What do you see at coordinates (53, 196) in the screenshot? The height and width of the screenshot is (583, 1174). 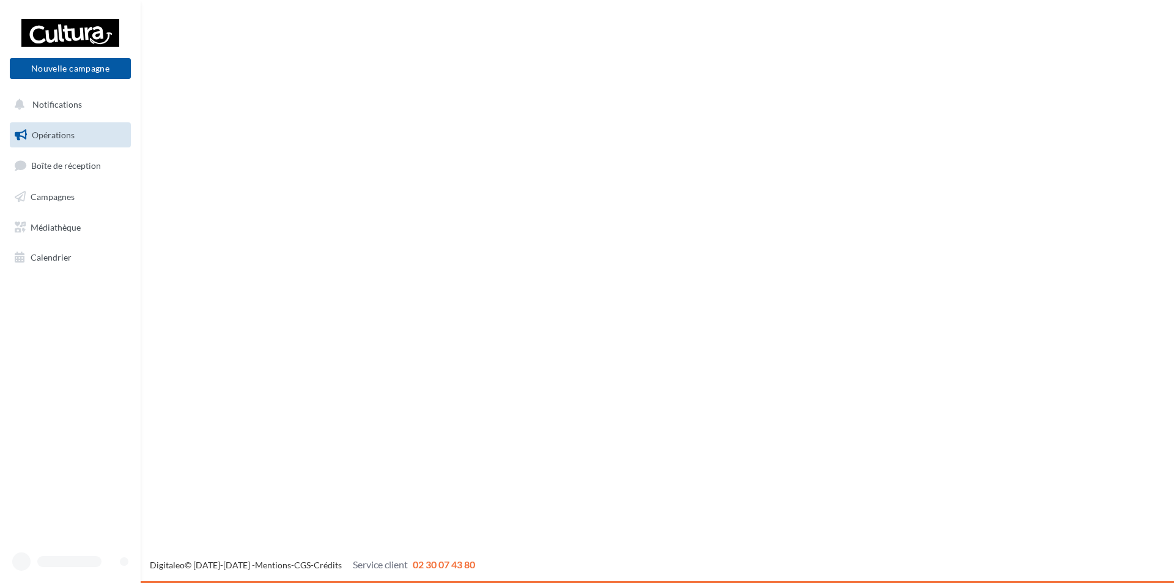 I see `span: Campagnes` at bounding box center [53, 196].